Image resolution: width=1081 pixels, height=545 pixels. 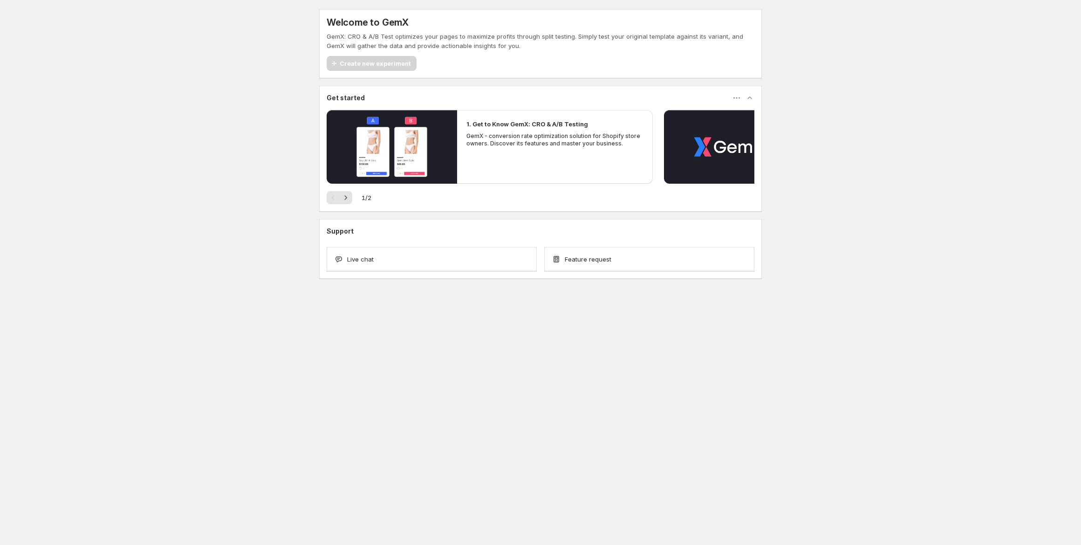 What do you see at coordinates (555, 140) in the screenshot?
I see `p: GemX - conversion rate optimization solution for Shopify store owners. Discover its features and ...` at bounding box center [555, 140].